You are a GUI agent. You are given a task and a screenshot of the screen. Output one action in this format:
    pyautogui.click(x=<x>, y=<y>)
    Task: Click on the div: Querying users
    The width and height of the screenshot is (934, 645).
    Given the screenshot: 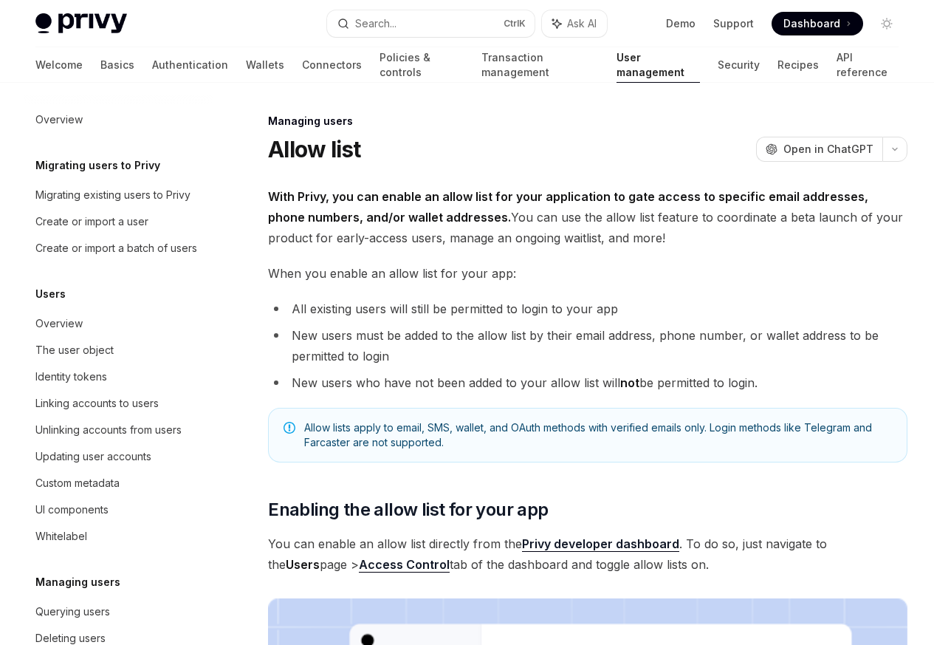 What is the action you would take?
    pyautogui.click(x=72, y=612)
    